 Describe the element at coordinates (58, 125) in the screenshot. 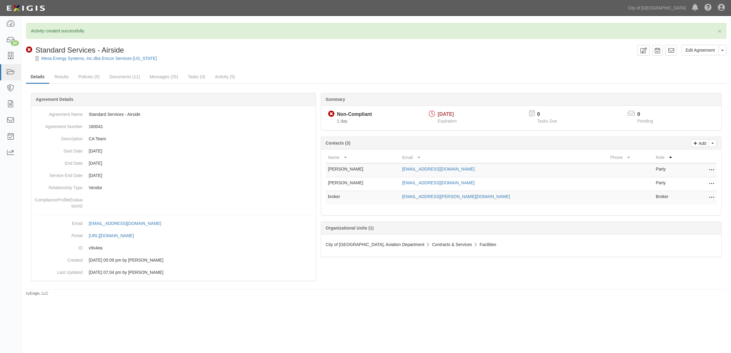

I see `dt: Agreement Number` at that location.